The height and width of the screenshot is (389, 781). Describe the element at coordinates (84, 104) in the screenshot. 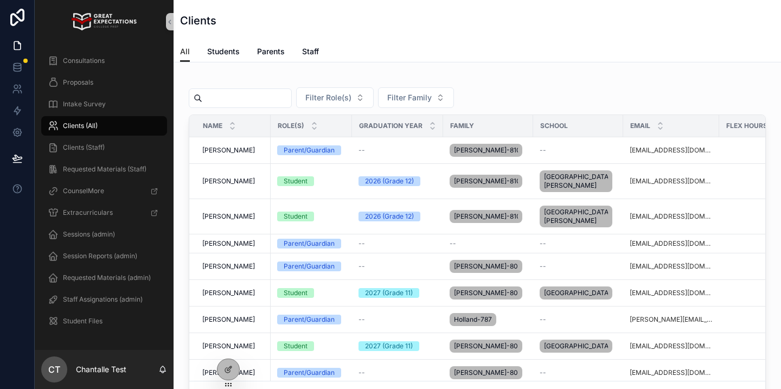

I see `span: Intake Survey` at that location.